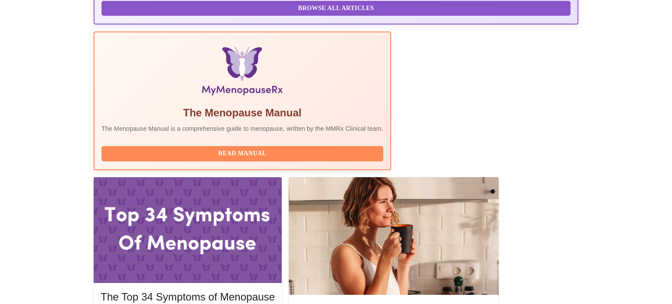 Image resolution: width=672 pixels, height=304 pixels. Describe the element at coordinates (337, 7) in the screenshot. I see `a: Browse All Articles` at that location.